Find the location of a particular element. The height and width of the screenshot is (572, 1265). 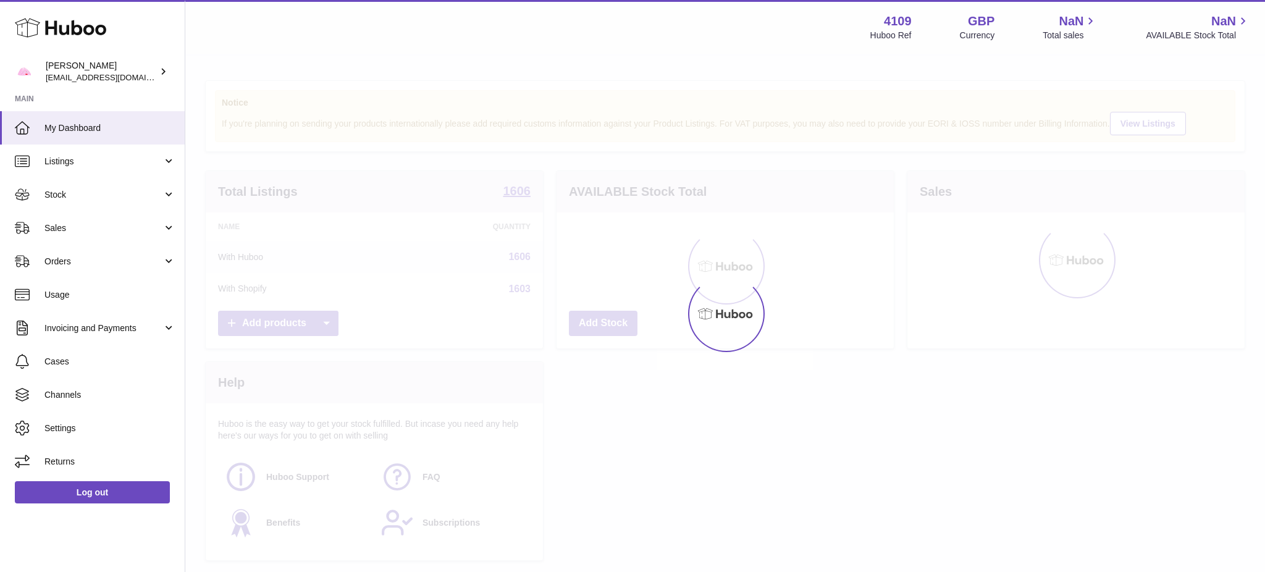

strong: 4109 is located at coordinates (898, 21).